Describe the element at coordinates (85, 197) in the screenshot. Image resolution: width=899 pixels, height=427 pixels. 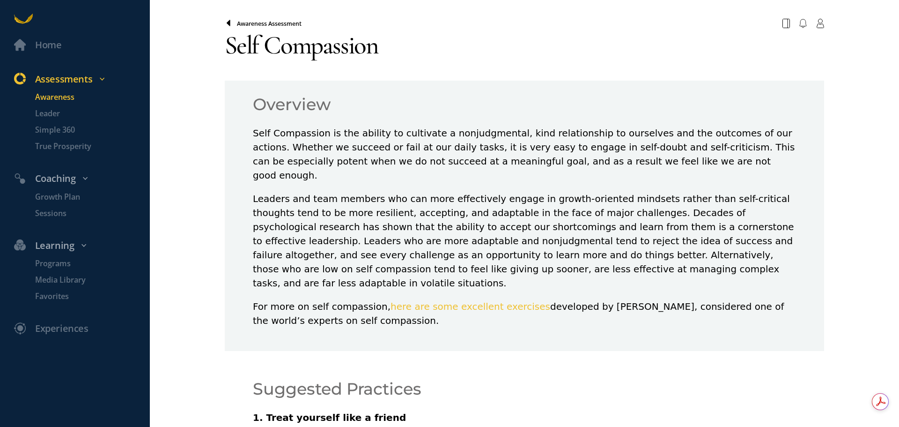
I see `a: Growth Plan` at that location.